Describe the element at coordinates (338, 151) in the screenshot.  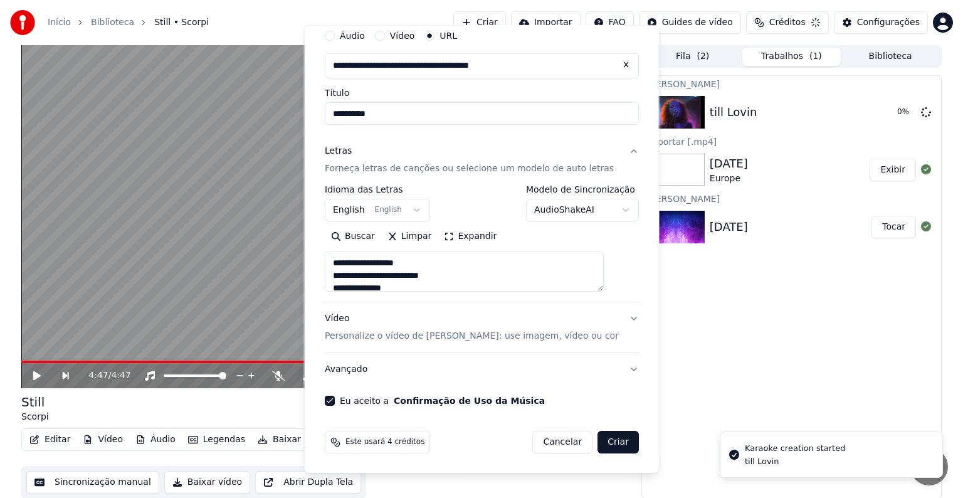
I see `div: Letras` at that location.